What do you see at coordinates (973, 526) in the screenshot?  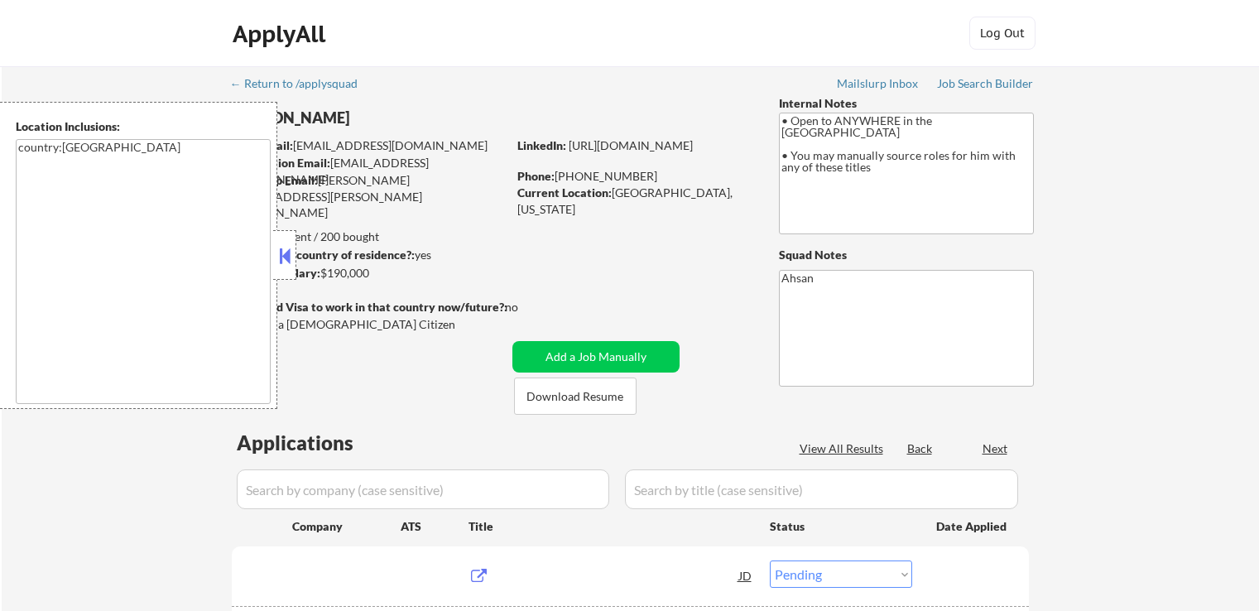 I see `div: Date Applied` at bounding box center [973, 526].